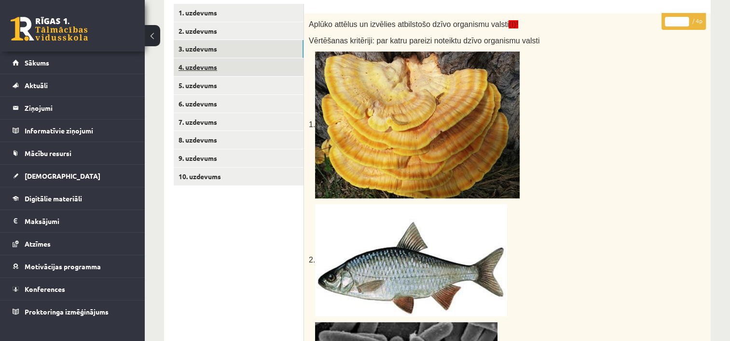 Image resolution: width=730 pixels, height=341 pixels. I want to click on span: Konferences, so click(45, 289).